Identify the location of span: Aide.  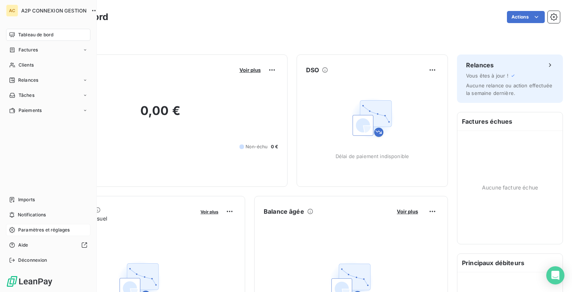
(23, 245).